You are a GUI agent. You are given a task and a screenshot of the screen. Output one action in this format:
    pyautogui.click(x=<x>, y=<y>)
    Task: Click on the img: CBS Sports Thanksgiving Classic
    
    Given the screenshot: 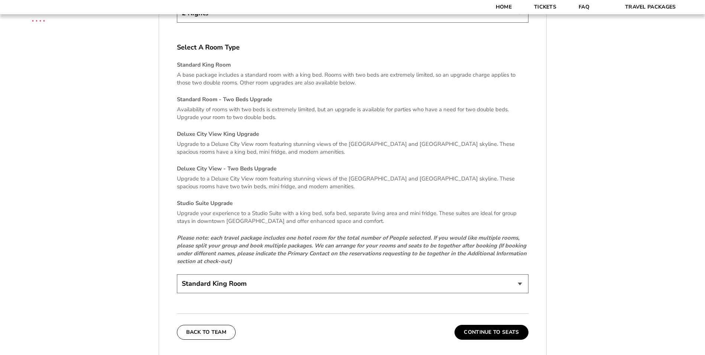 What is the action you would take?
    pyautogui.click(x=38, y=20)
    